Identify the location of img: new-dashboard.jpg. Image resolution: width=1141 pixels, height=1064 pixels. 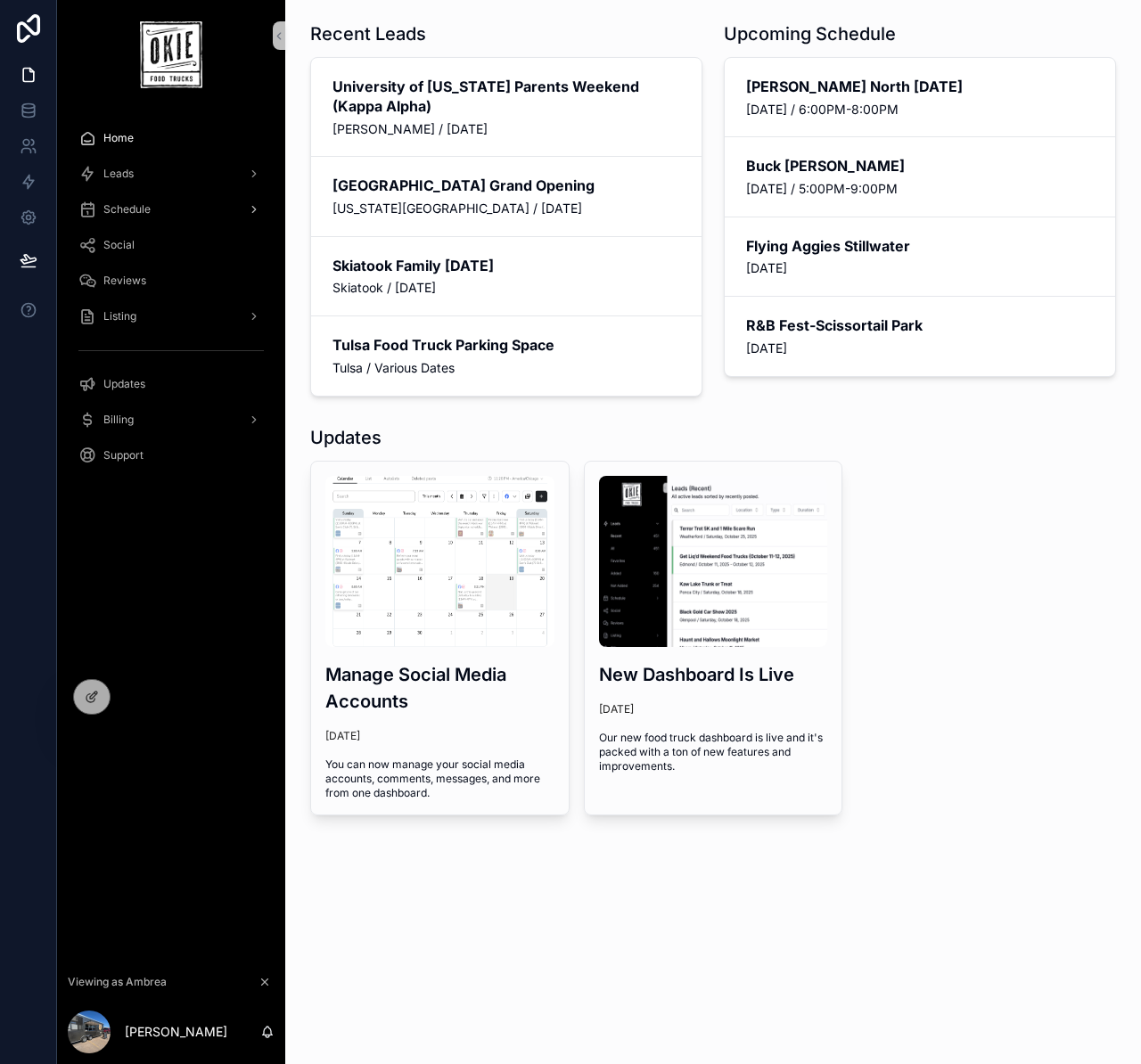
(713, 561).